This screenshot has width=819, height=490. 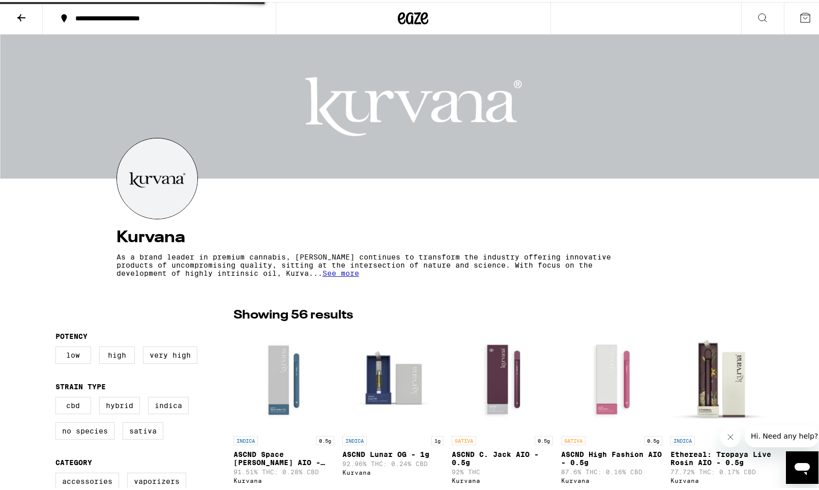 What do you see at coordinates (74, 461) in the screenshot?
I see `legend: Category` at bounding box center [74, 461].